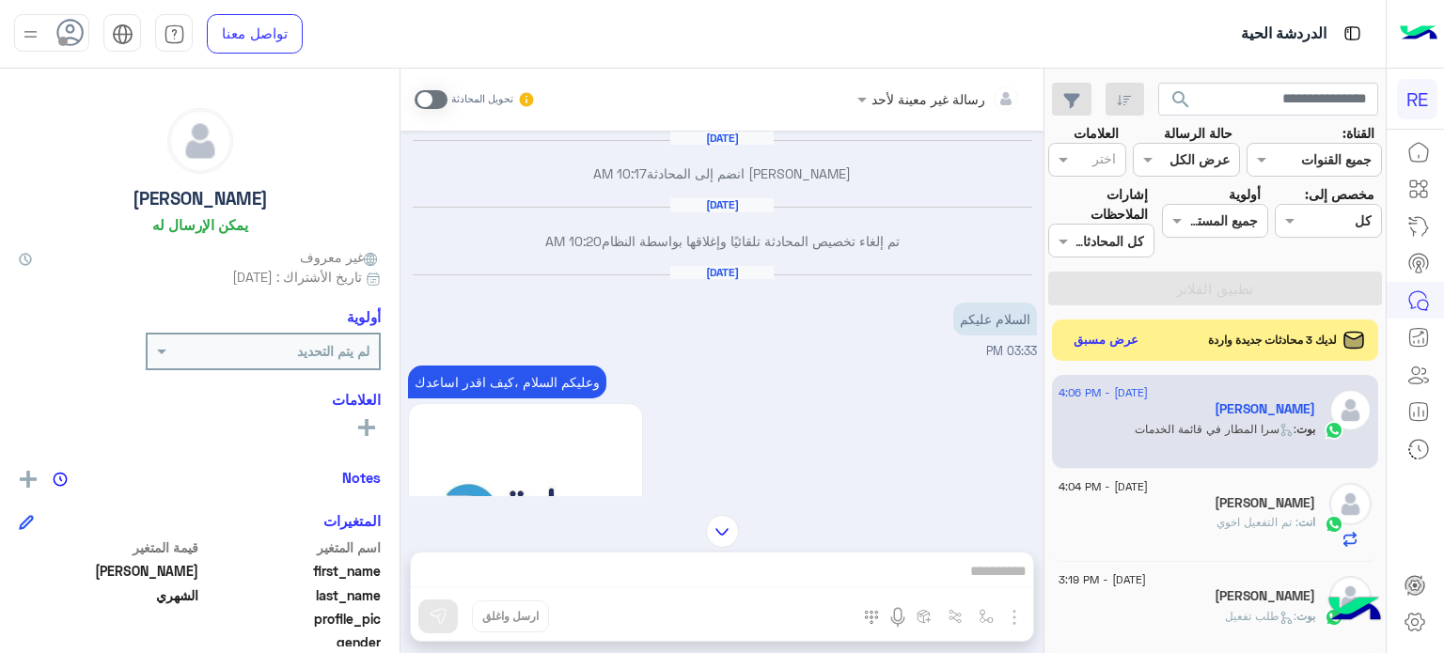 Image resolution: width=1444 pixels, height=653 pixels. Describe the element at coordinates (340, 257) in the screenshot. I see `span: غير معروف` at that location.